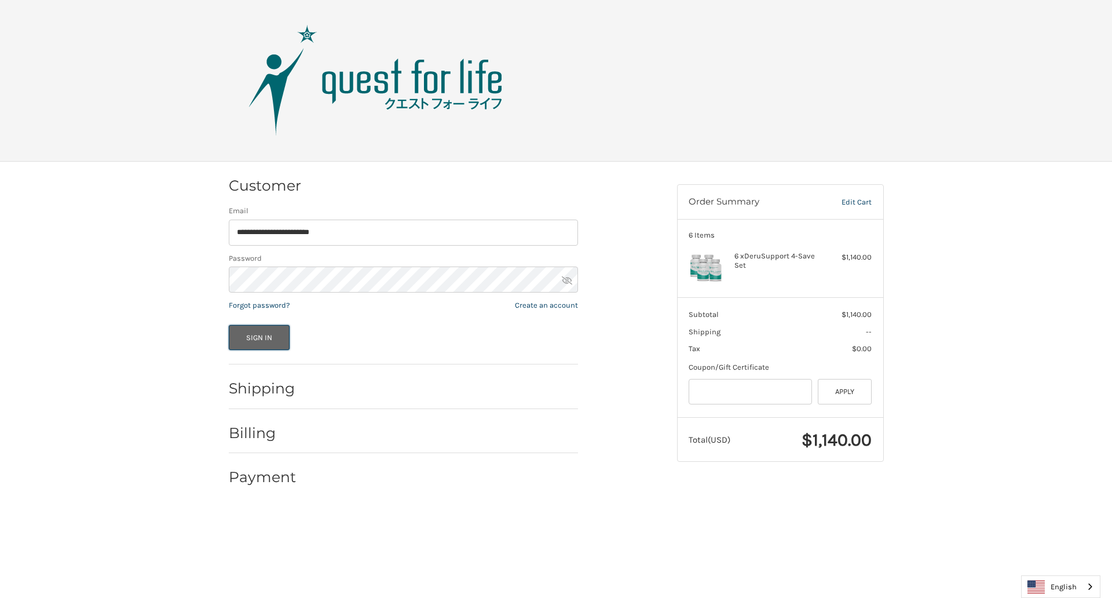  What do you see at coordinates (1060, 586) in the screenshot?
I see `a: English` at bounding box center [1060, 586].